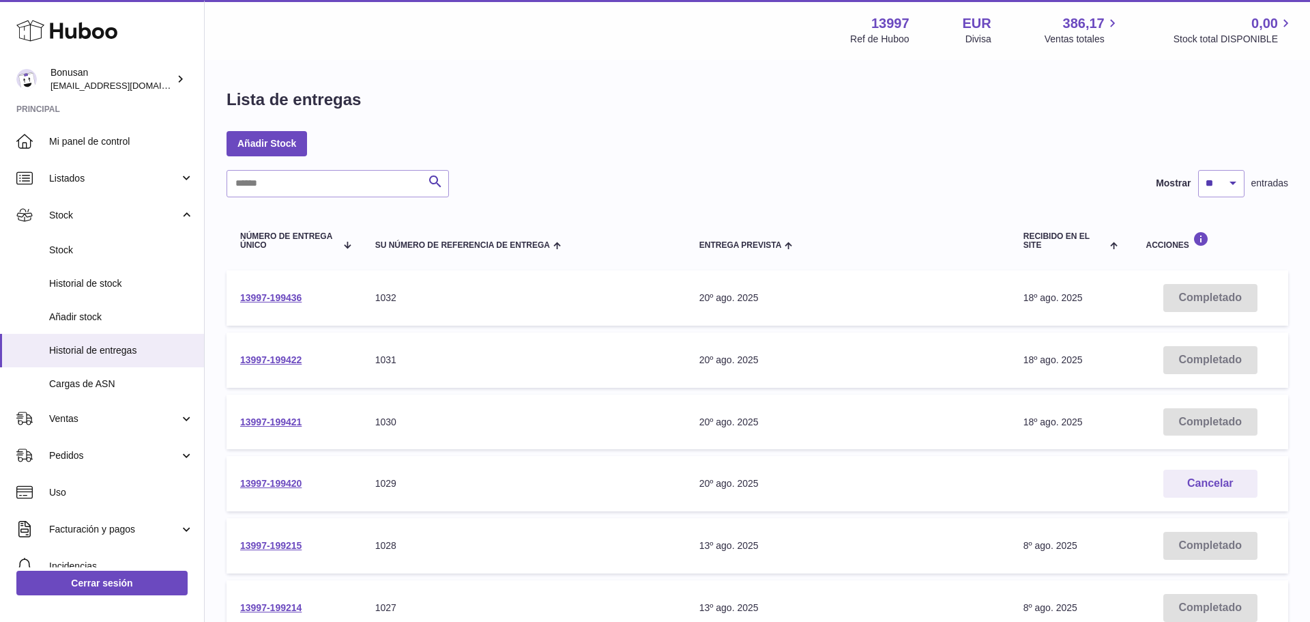  Describe the element at coordinates (121, 141) in the screenshot. I see `span: Mi panel de control` at that location.